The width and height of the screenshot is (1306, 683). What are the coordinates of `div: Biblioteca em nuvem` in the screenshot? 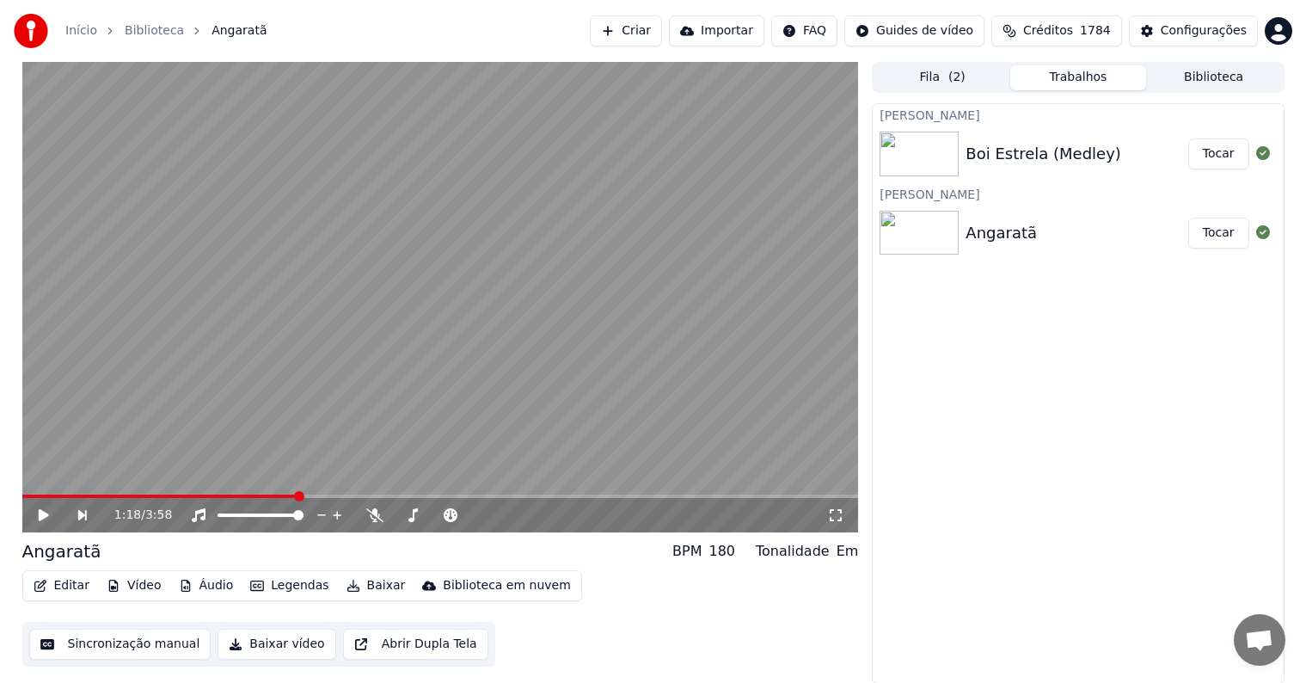 It's located at (506, 585).